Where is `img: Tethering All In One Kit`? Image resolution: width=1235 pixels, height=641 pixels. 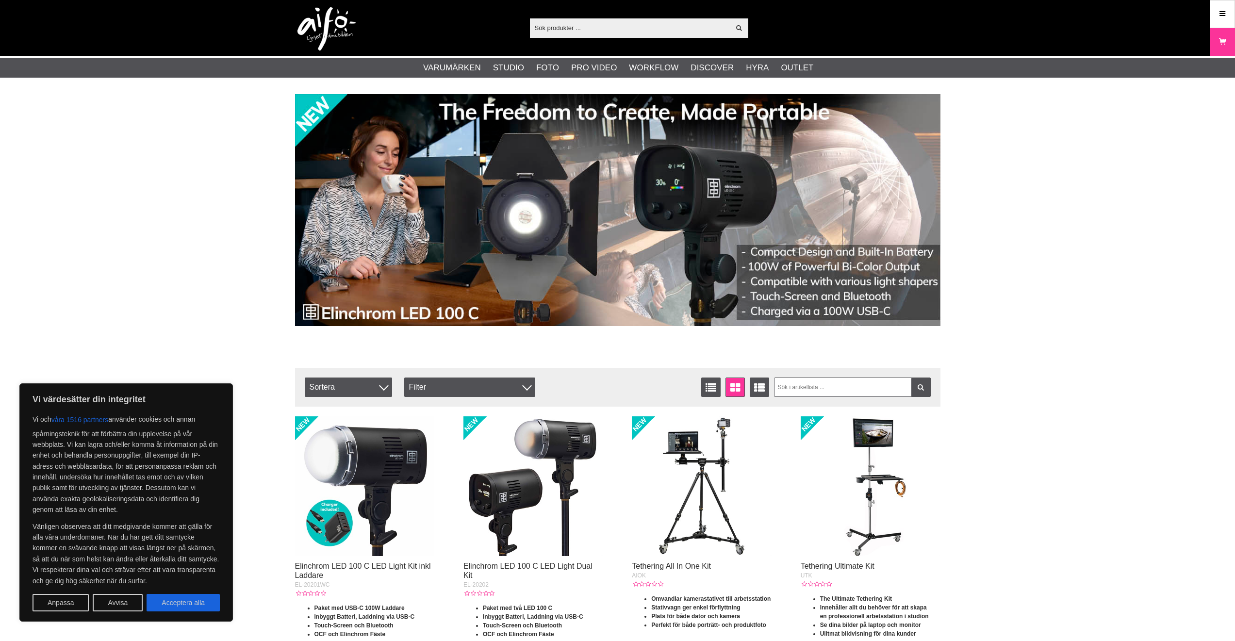
img: Tethering All In One Kit is located at coordinates (702, 486).